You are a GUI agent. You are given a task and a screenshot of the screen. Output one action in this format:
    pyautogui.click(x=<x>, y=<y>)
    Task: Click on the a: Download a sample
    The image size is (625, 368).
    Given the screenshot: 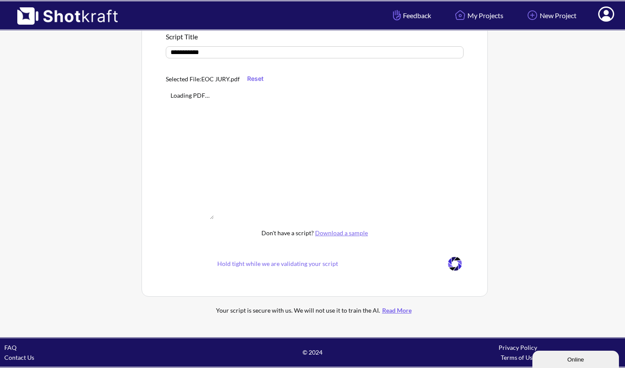 What is the action you would take?
    pyautogui.click(x=341, y=233)
    